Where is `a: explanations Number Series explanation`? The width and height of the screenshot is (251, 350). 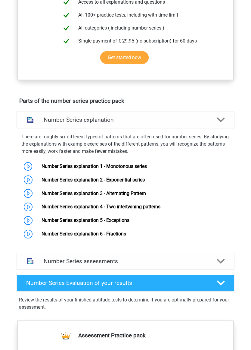
a: explanations Number Series explanation is located at coordinates (126, 120).